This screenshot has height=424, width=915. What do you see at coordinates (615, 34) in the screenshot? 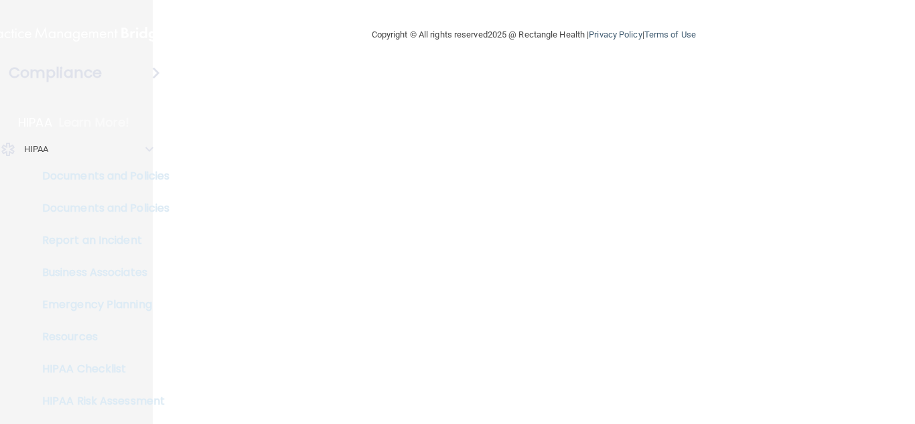
I see `a: Privacy Policy` at bounding box center [615, 34].